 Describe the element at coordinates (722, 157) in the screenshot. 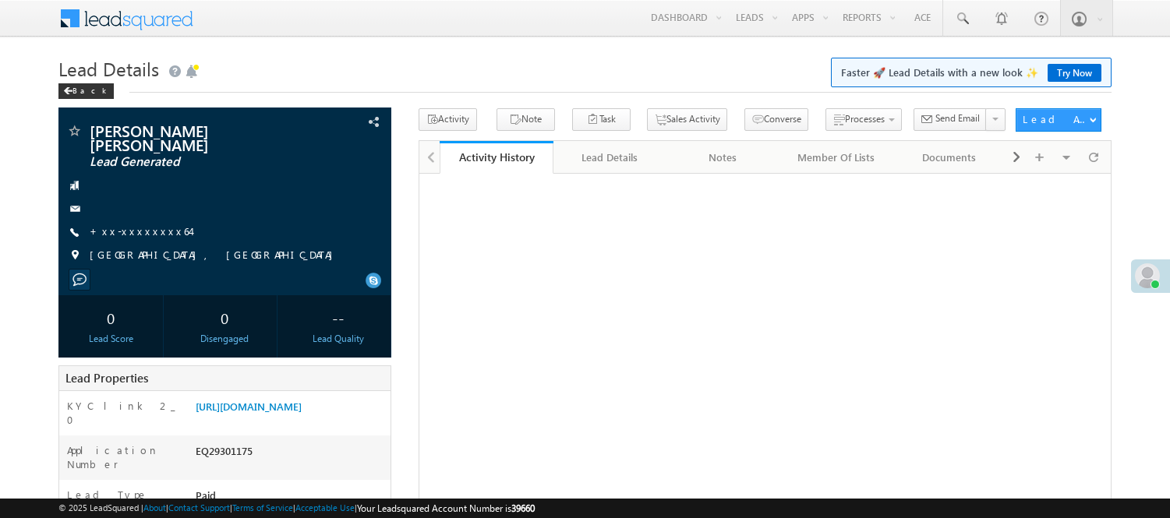

I see `a: Notes` at that location.